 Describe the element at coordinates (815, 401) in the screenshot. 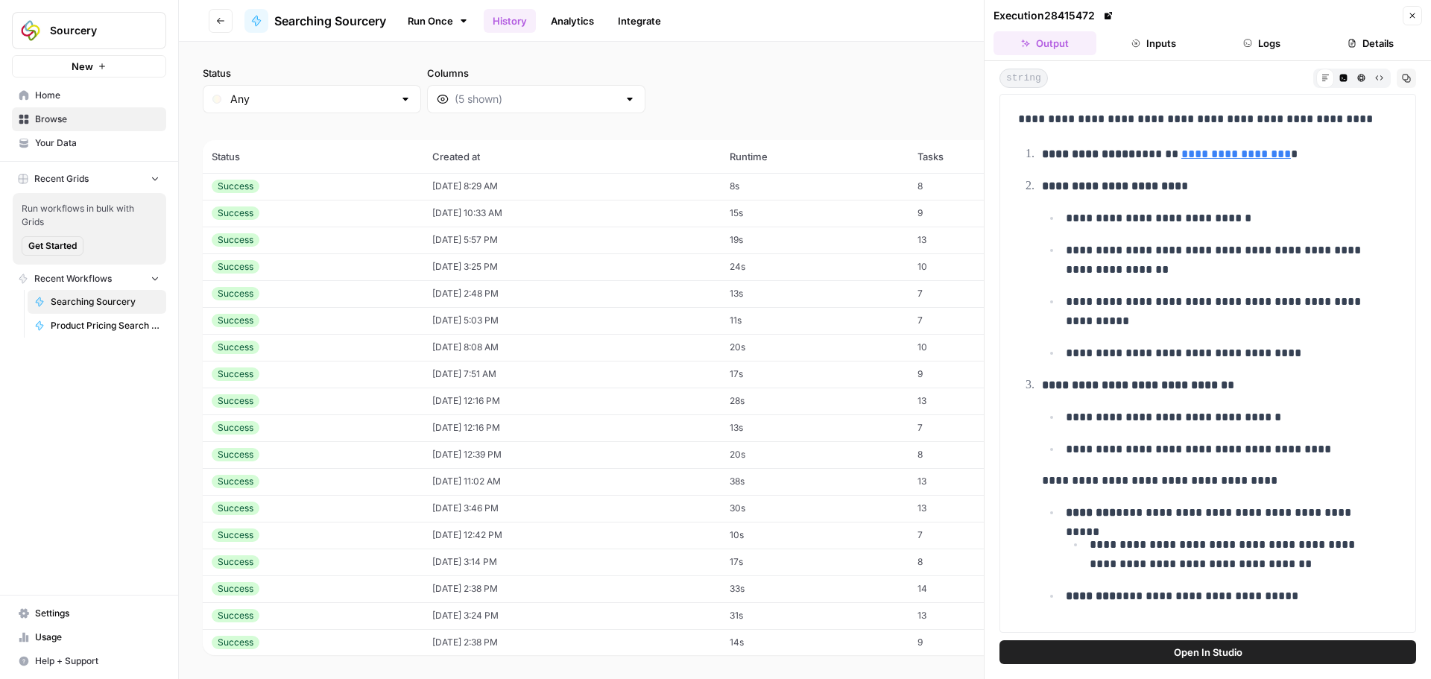

I see `td: 28s` at that location.